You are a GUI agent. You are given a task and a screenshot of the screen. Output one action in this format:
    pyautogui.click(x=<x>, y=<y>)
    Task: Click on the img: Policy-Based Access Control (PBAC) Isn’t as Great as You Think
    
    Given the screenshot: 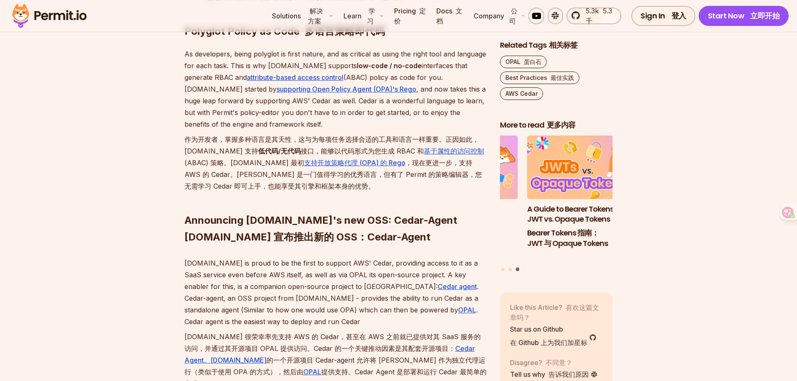 What is the action you would take?
    pyautogui.click(x=462, y=167)
    